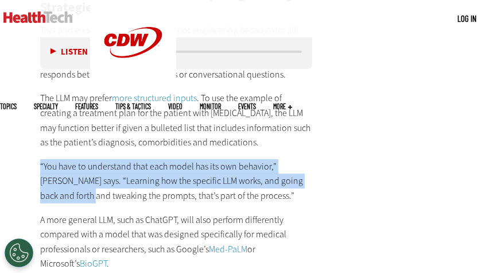 The height and width of the screenshot is (273, 482). Describe the element at coordinates (19, 253) in the screenshot. I see `div: Cookies Settings` at that location.